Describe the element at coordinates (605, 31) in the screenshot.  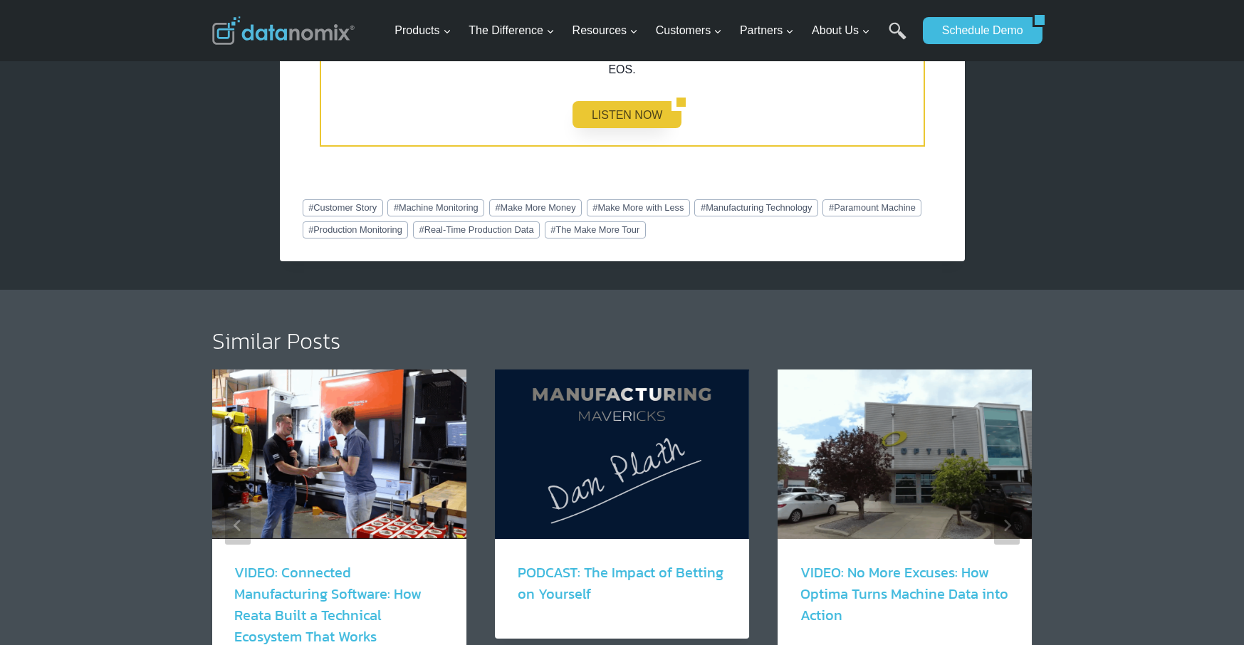
I see `span: Resources` at that location.